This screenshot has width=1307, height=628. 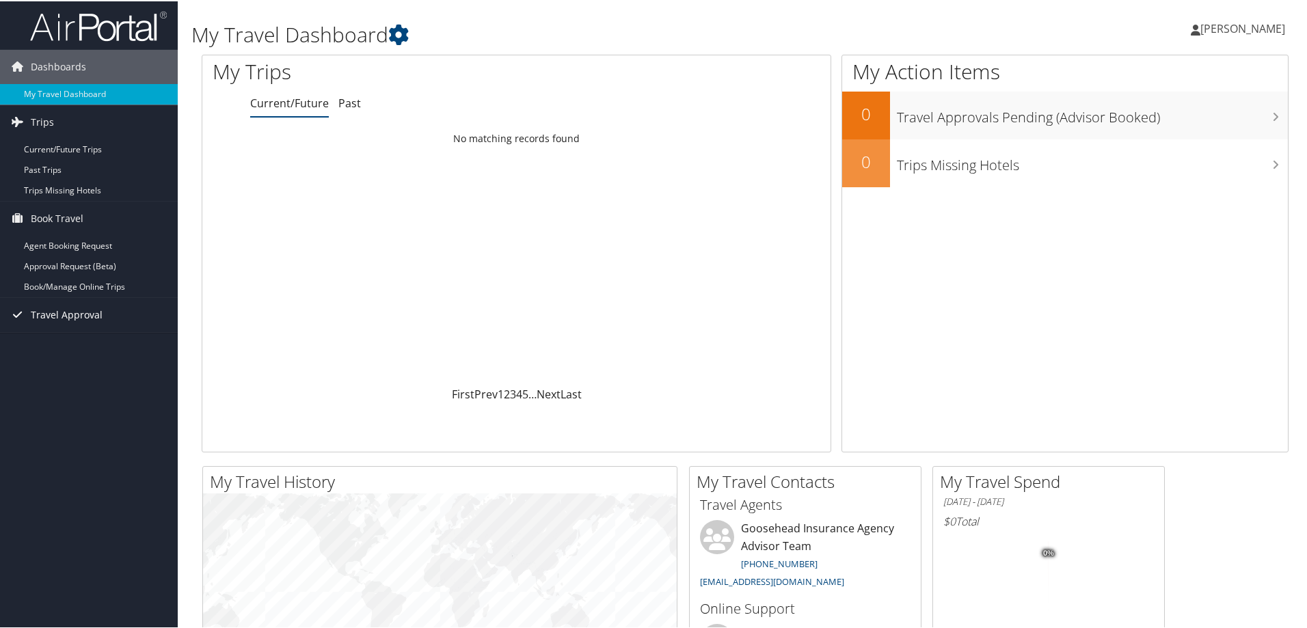 What do you see at coordinates (57, 217) in the screenshot?
I see `span: Book Travel` at bounding box center [57, 217].